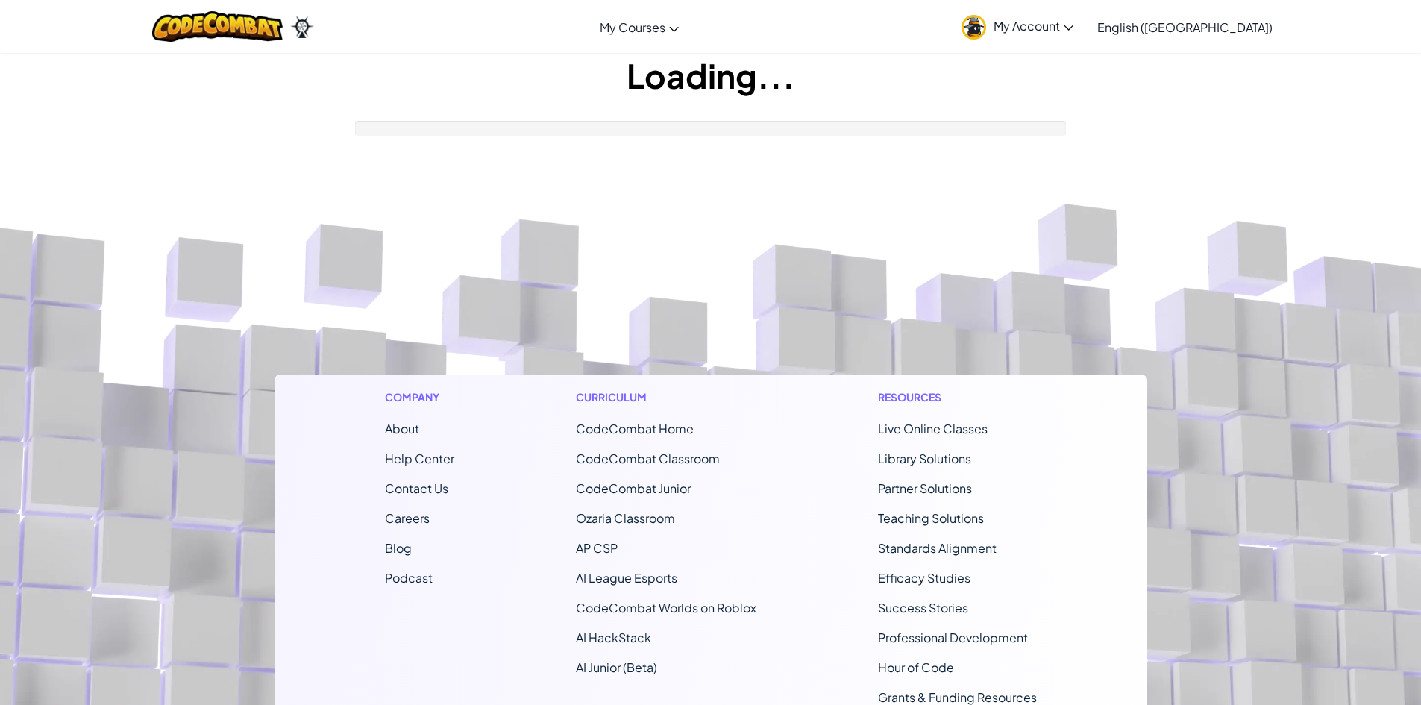 Image resolution: width=1421 pixels, height=705 pixels. Describe the element at coordinates (916, 667) in the screenshot. I see `a: Hour of Code` at that location.